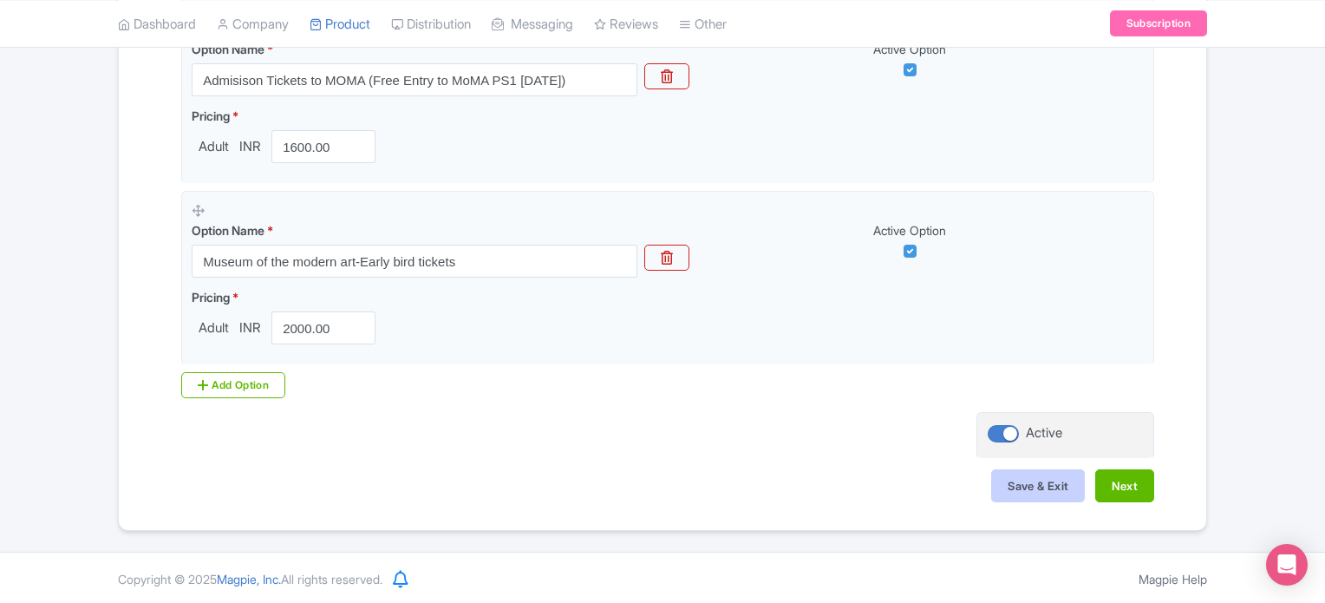 This screenshot has height=603, width=1325. Describe the element at coordinates (1287, 565) in the screenshot. I see `div: Open Intercom Messenger` at that location.